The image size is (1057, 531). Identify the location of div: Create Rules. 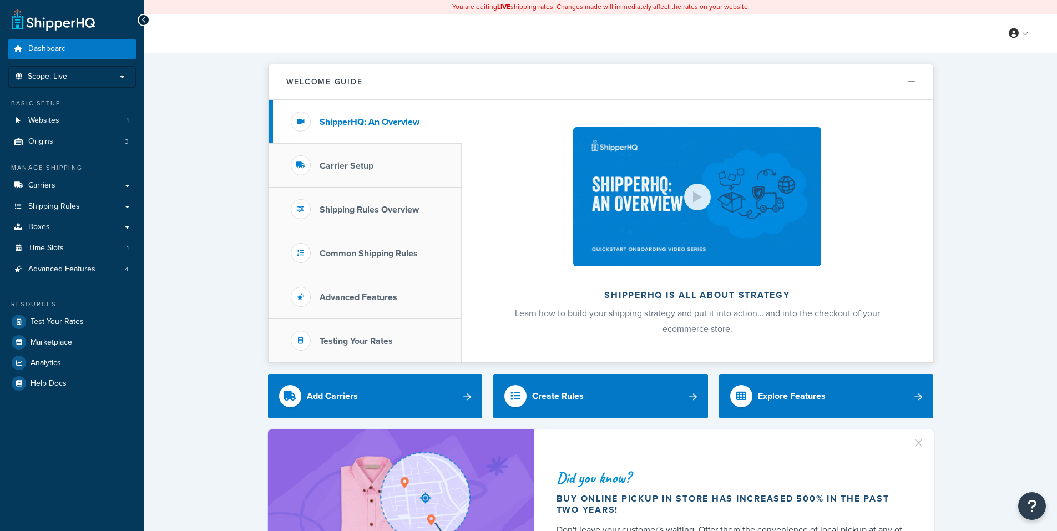
(558, 396).